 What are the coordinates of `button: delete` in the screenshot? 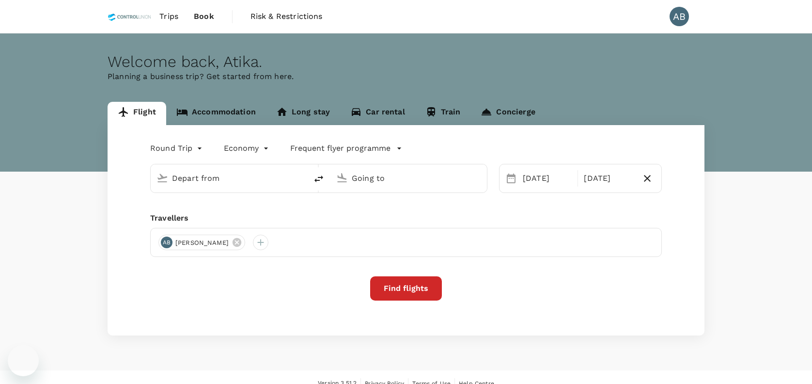 It's located at (319, 179).